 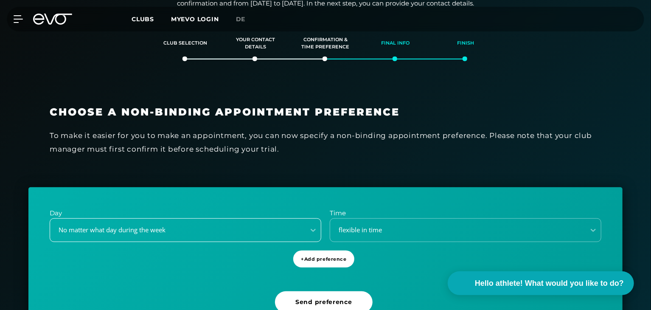 What do you see at coordinates (541, 283) in the screenshot?
I see `button: Hello athlete! What would you like to do?` at bounding box center [541, 283].